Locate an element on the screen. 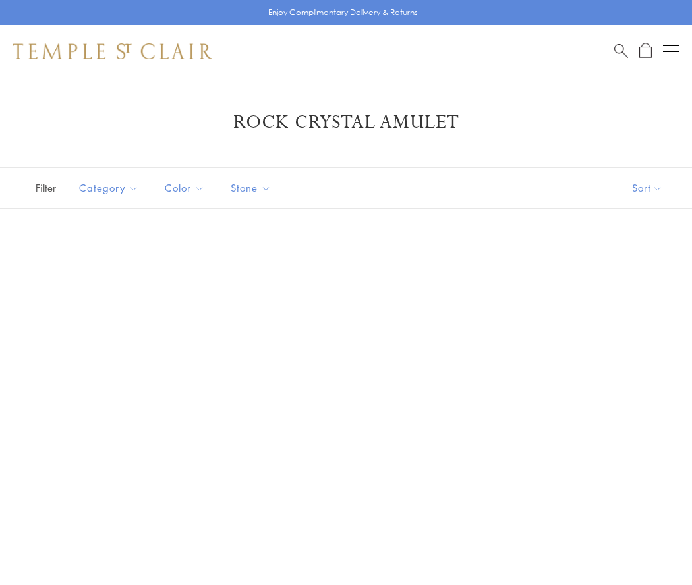 Image resolution: width=692 pixels, height=585 pixels. button: Show sort by is located at coordinates (647, 188).